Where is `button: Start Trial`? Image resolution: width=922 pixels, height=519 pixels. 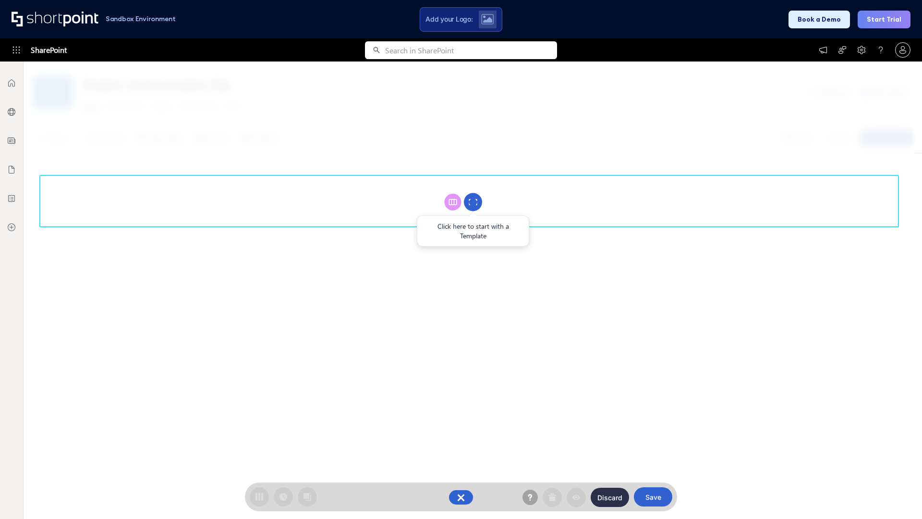 button: Start Trial is located at coordinates (884, 19).